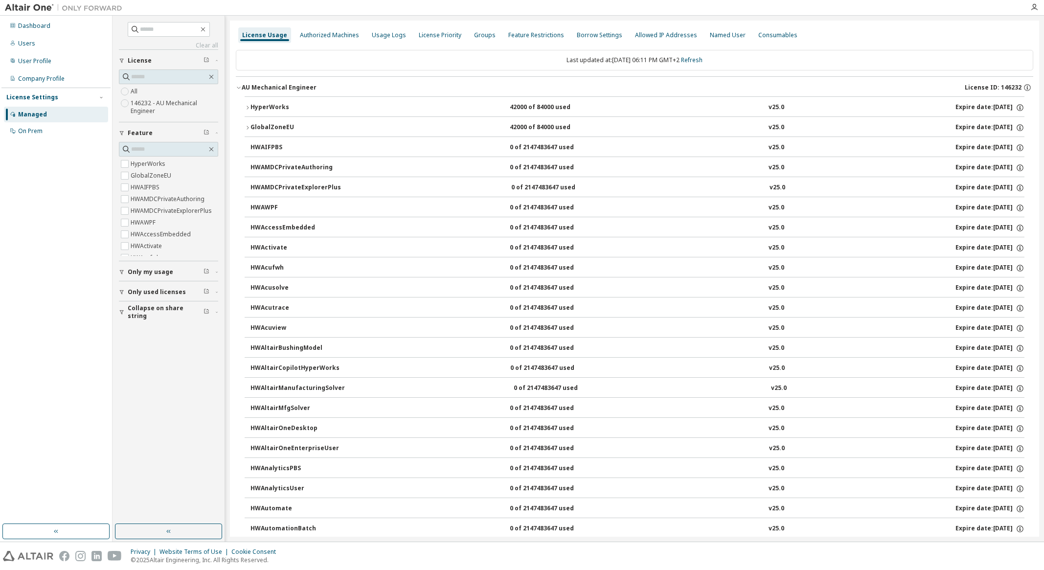 This screenshot has height=570, width=1044. I want to click on img: Altair One, so click(66, 8).